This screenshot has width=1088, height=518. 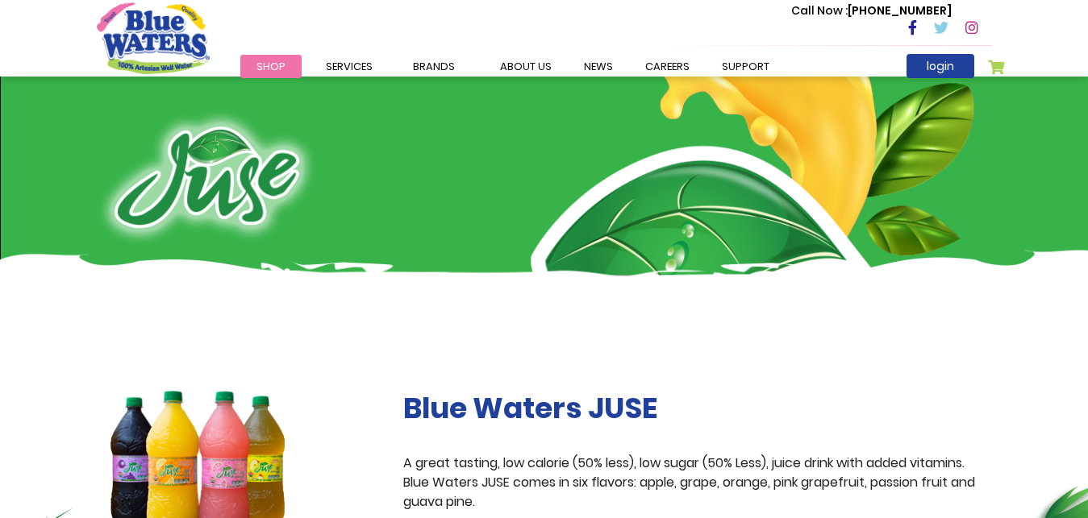 What do you see at coordinates (153, 38) in the screenshot?
I see `a: store logo` at bounding box center [153, 38].